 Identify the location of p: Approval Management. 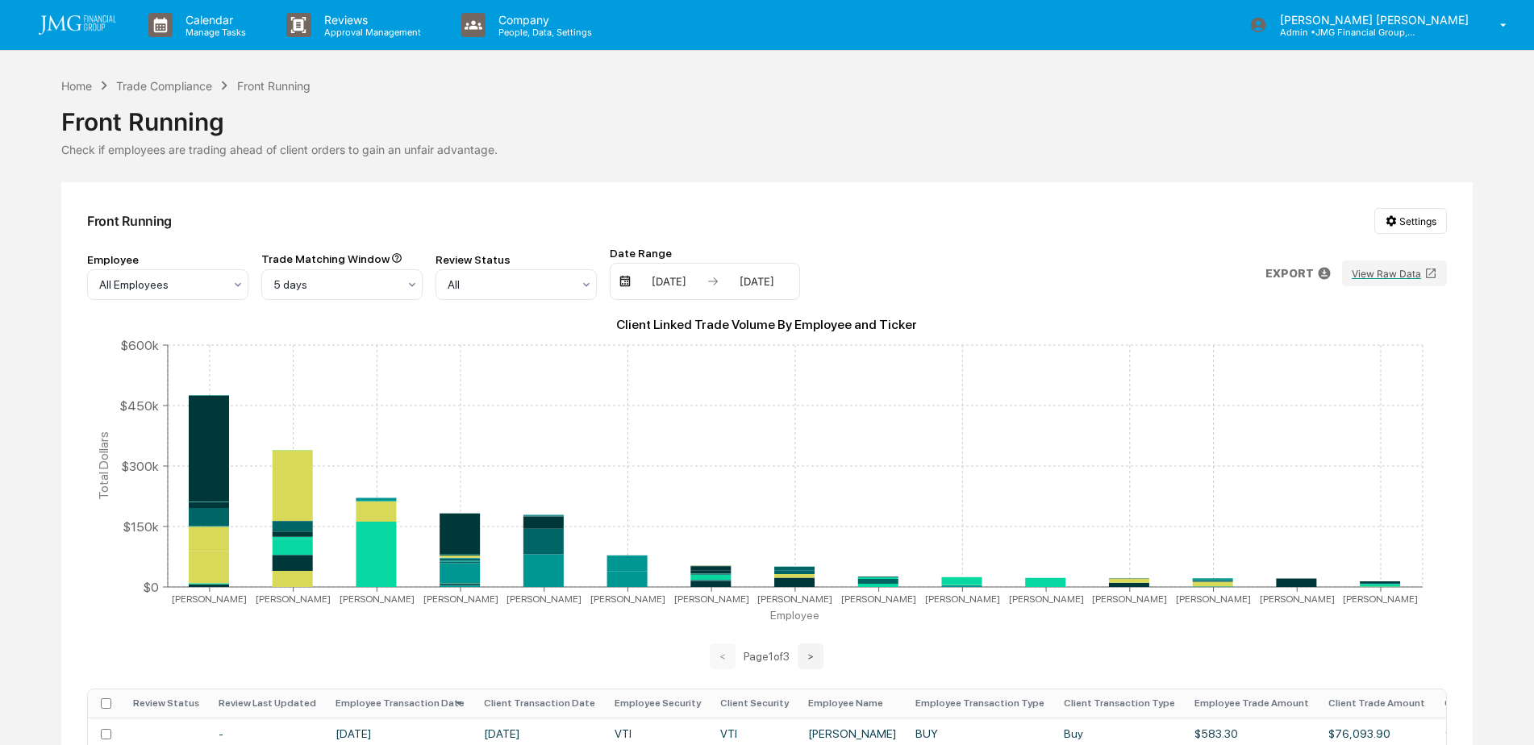
(370, 32).